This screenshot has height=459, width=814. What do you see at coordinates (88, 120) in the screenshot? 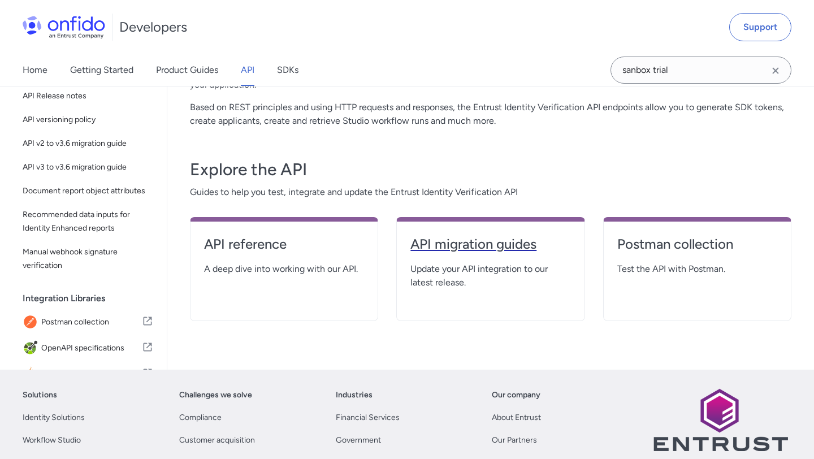
I see `span: API versioning policy` at bounding box center [88, 120].